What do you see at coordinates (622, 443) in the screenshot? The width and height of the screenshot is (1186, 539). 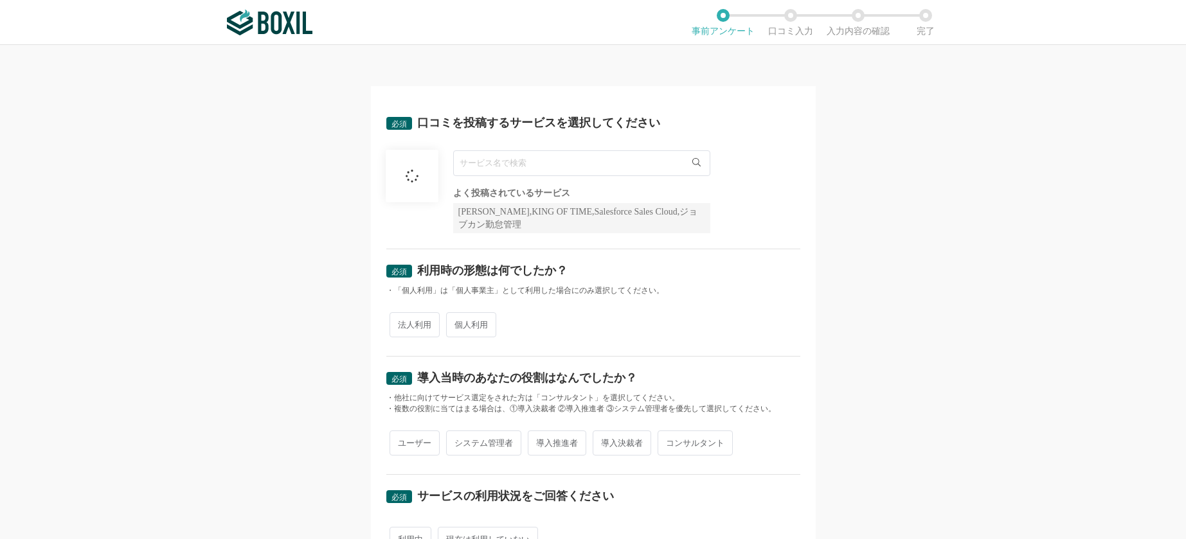 I see `span: 導入決裁者` at bounding box center [622, 443].